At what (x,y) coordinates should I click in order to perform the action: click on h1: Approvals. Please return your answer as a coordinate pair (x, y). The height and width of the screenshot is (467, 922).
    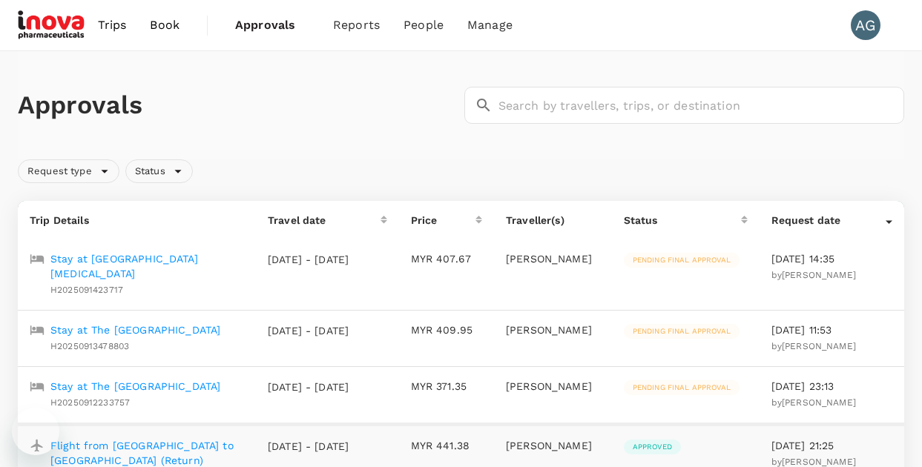
    Looking at the image, I should click on (238, 105).